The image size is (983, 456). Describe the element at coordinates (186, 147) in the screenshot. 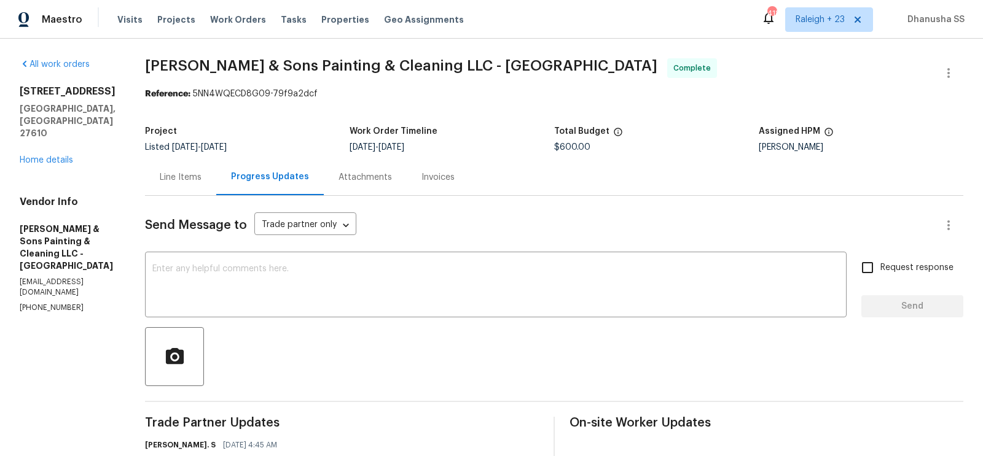

I see `span: Listed` at that location.